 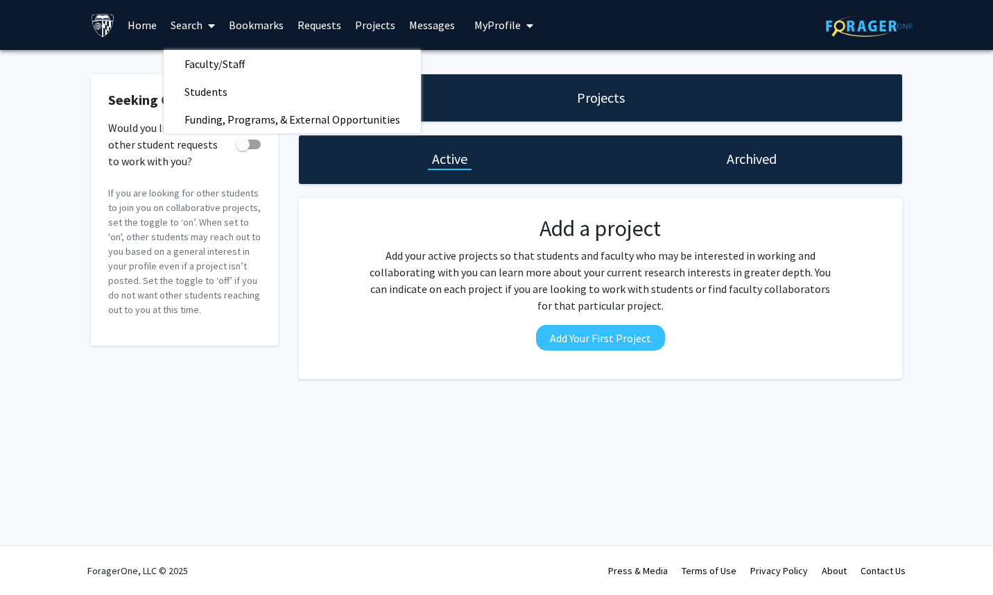 What do you see at coordinates (292, 92) in the screenshot?
I see `a: Students` at bounding box center [292, 92].